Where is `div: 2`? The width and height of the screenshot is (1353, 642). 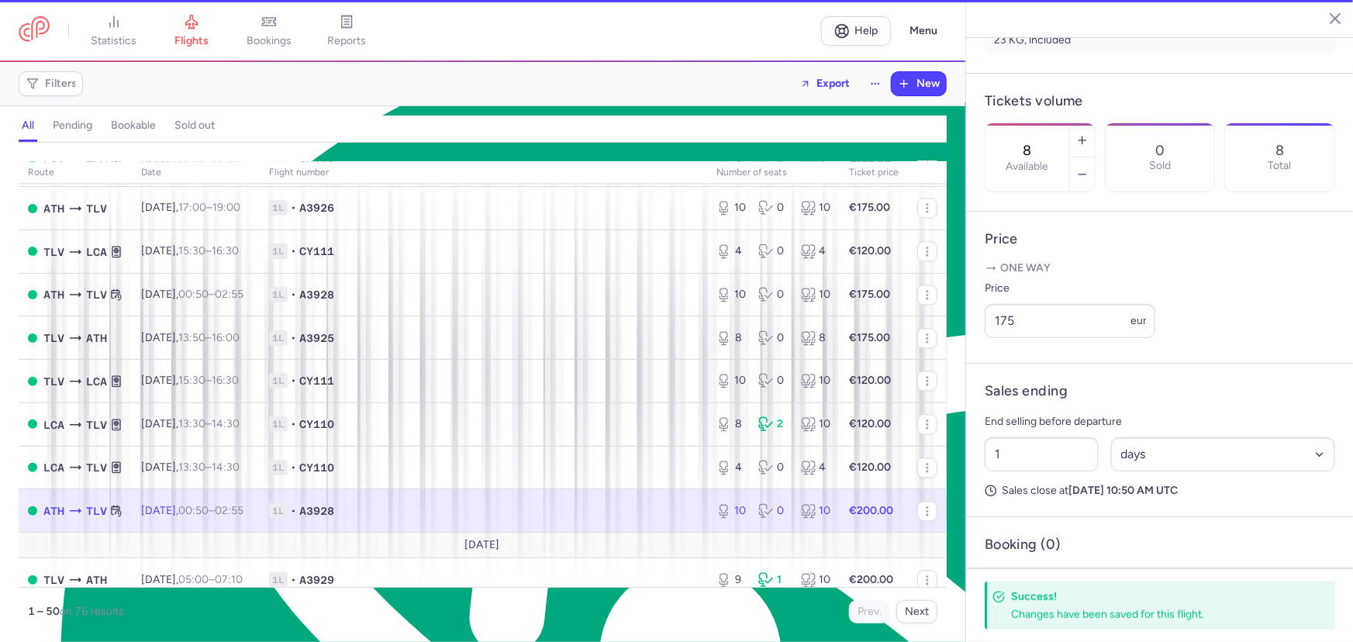
div: 2 is located at coordinates (773, 424).